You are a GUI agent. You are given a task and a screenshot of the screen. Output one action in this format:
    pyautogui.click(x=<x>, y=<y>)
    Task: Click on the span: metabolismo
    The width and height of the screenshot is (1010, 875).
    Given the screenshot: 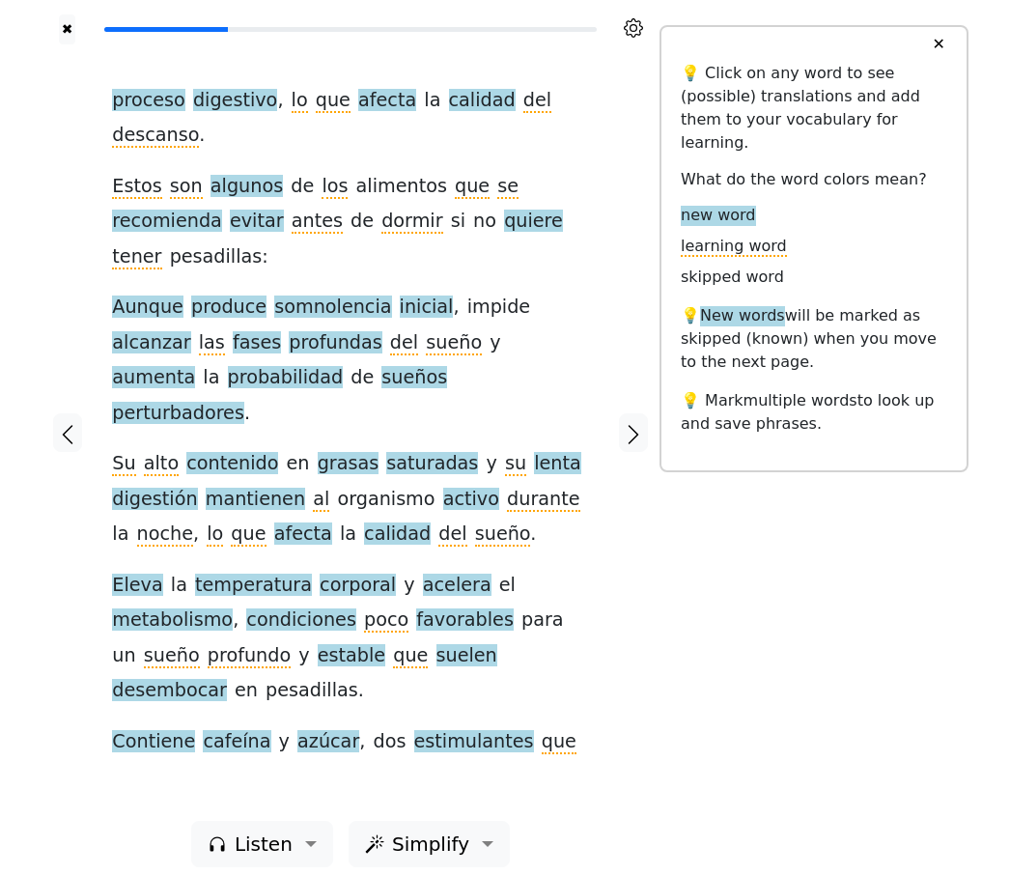 What is the action you would take?
    pyautogui.click(x=172, y=621)
    